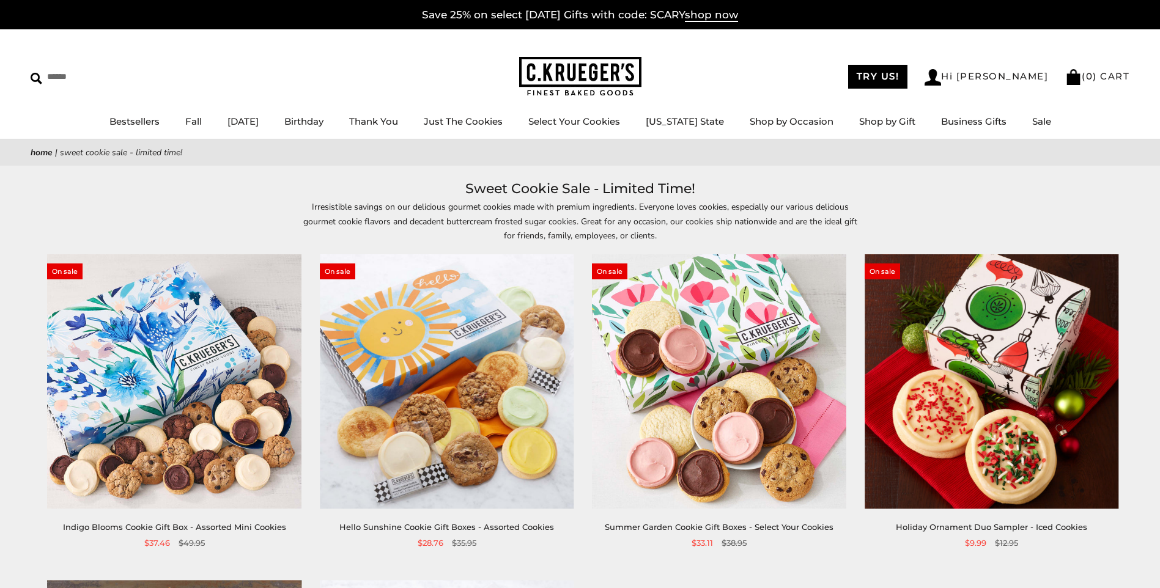 Image resolution: width=1160 pixels, height=588 pixels. What do you see at coordinates (976, 543) in the screenshot?
I see `span: $9.99` at bounding box center [976, 543].